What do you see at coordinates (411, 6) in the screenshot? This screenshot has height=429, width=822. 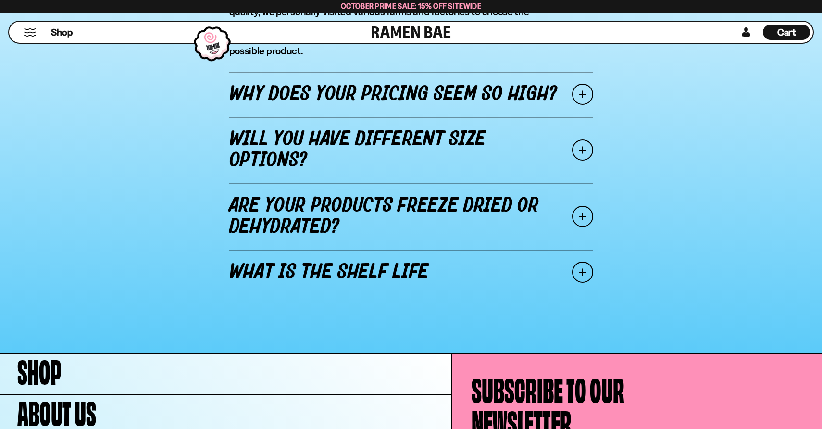 I see `span: October Prime Sale: 15% off Sitewide` at bounding box center [411, 6].